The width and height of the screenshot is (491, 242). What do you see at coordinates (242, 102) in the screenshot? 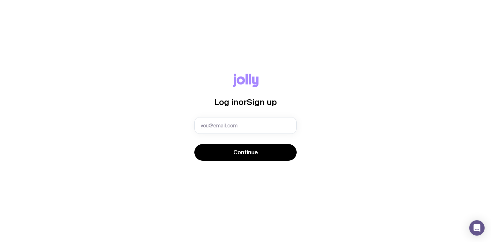
I see `span: or` at bounding box center [242, 102].